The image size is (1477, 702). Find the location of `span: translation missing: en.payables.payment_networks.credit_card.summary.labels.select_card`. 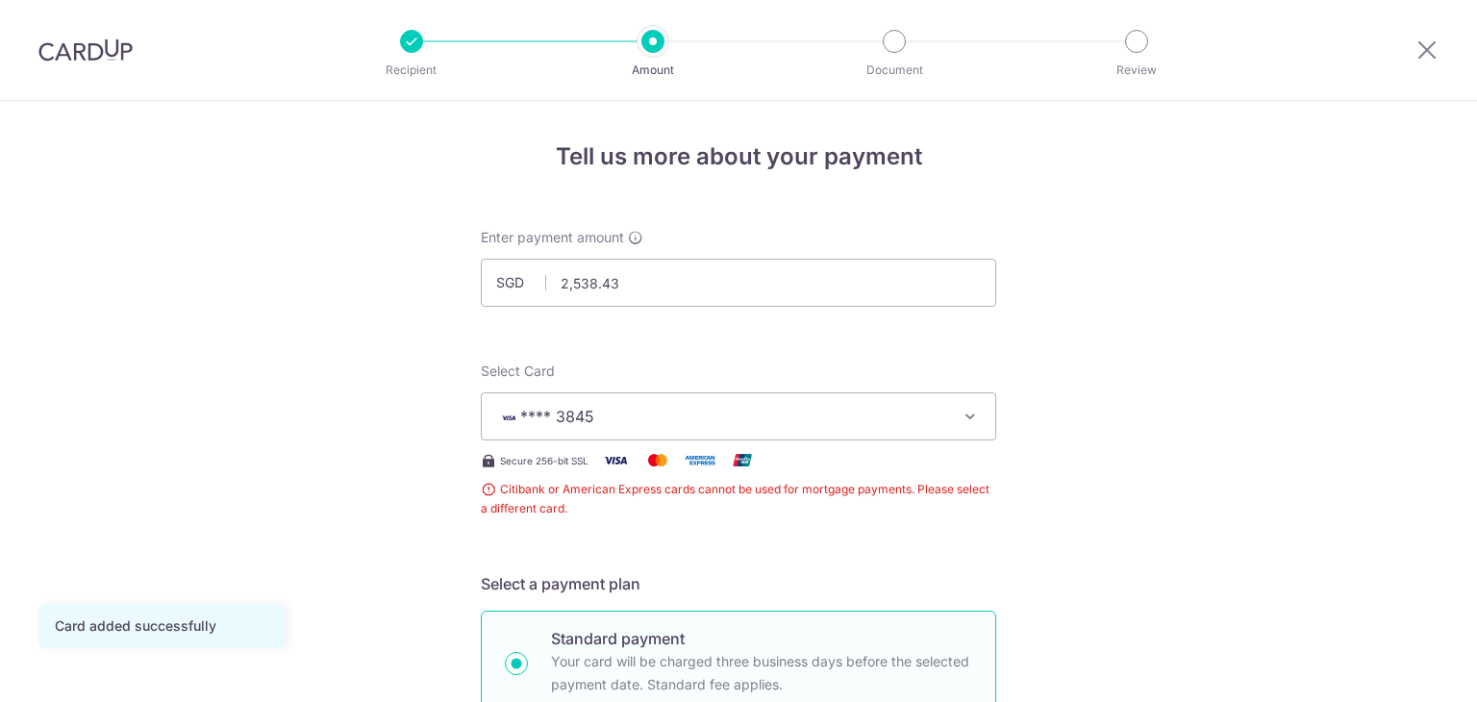

span: translation missing: en.payables.payment_networks.credit_card.summary.labels.select_card is located at coordinates (517, 370).